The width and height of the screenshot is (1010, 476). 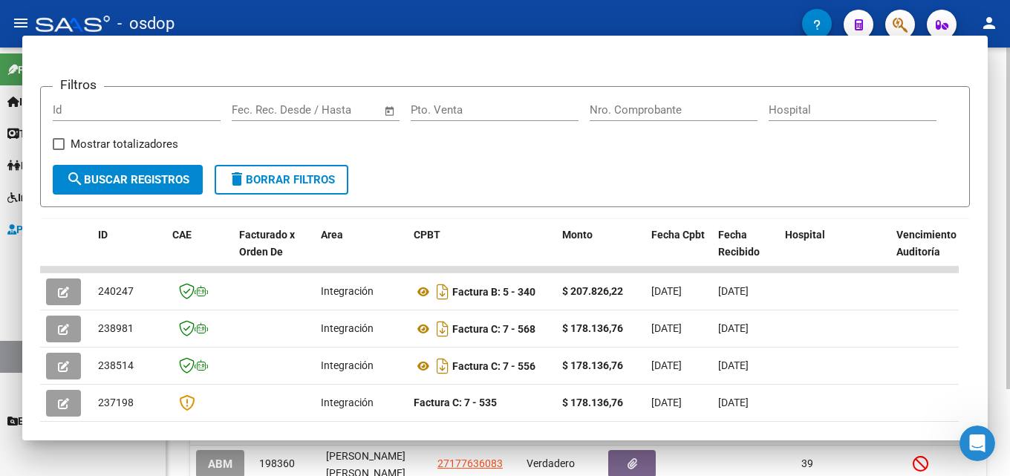 What do you see at coordinates (75, 229) in the screenshot?
I see `span: Prestadores / Proveedores` at bounding box center [75, 229].